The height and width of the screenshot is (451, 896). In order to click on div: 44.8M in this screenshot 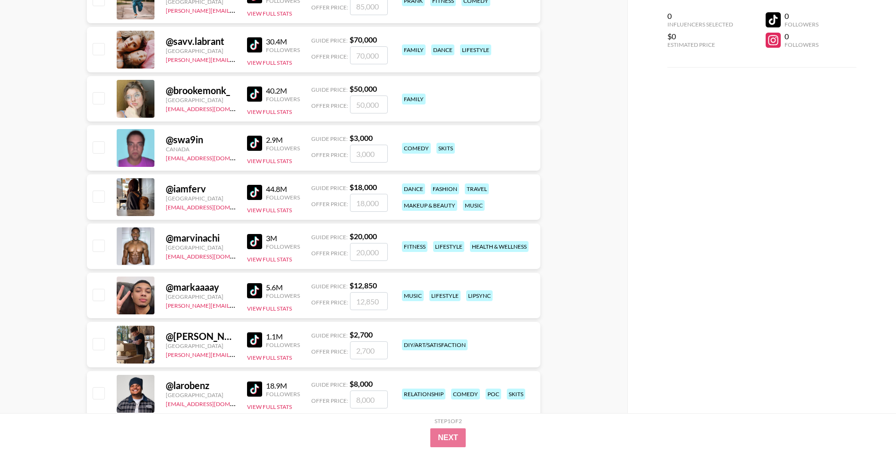, I will do `click(283, 189)`.